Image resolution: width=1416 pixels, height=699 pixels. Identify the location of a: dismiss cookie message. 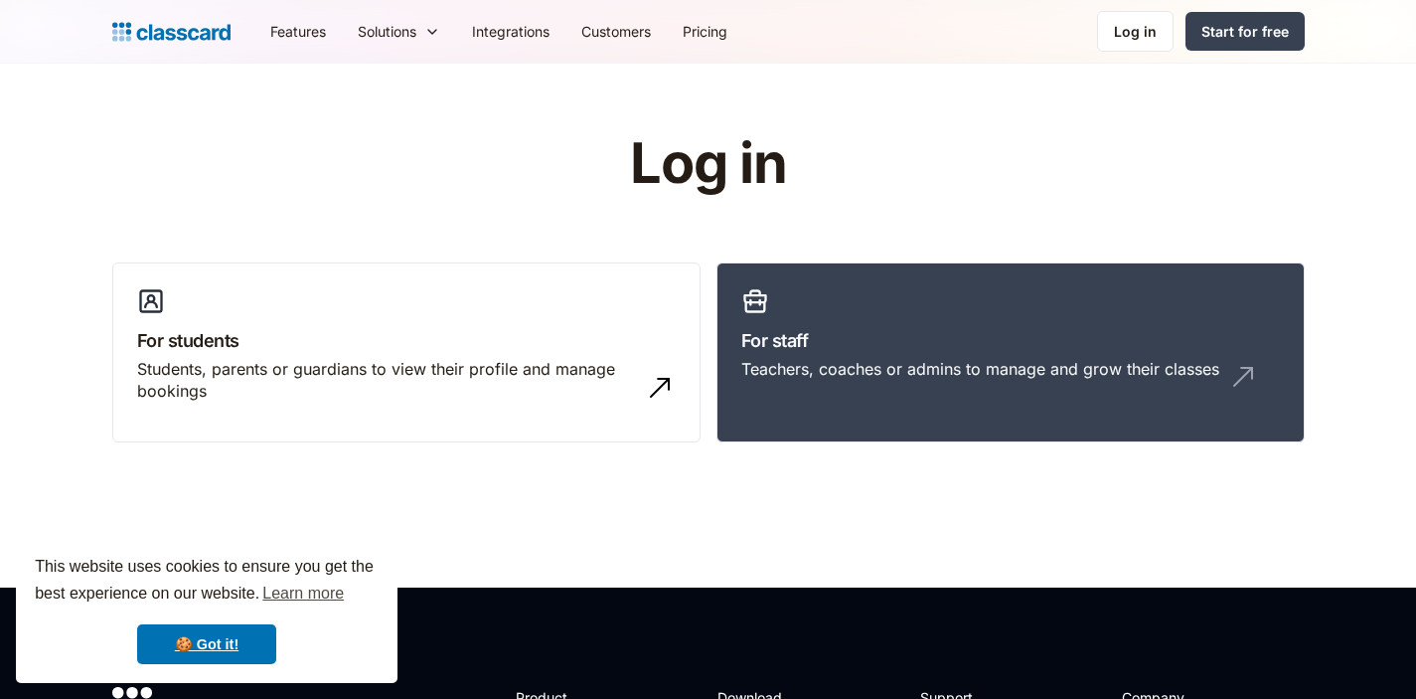
(207, 644).